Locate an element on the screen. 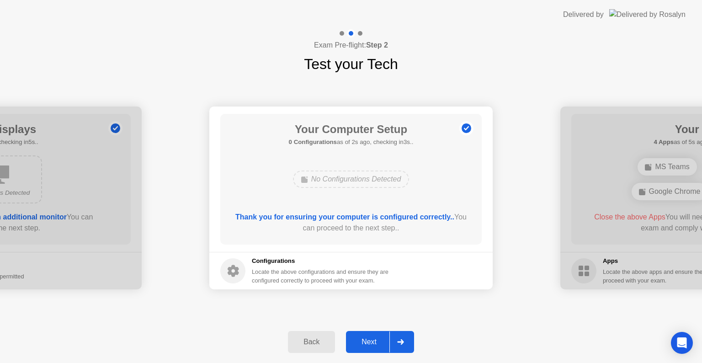 The image size is (702, 363). b: Thank you for ensuring your computer is configured correctly.. is located at coordinates (344, 217).